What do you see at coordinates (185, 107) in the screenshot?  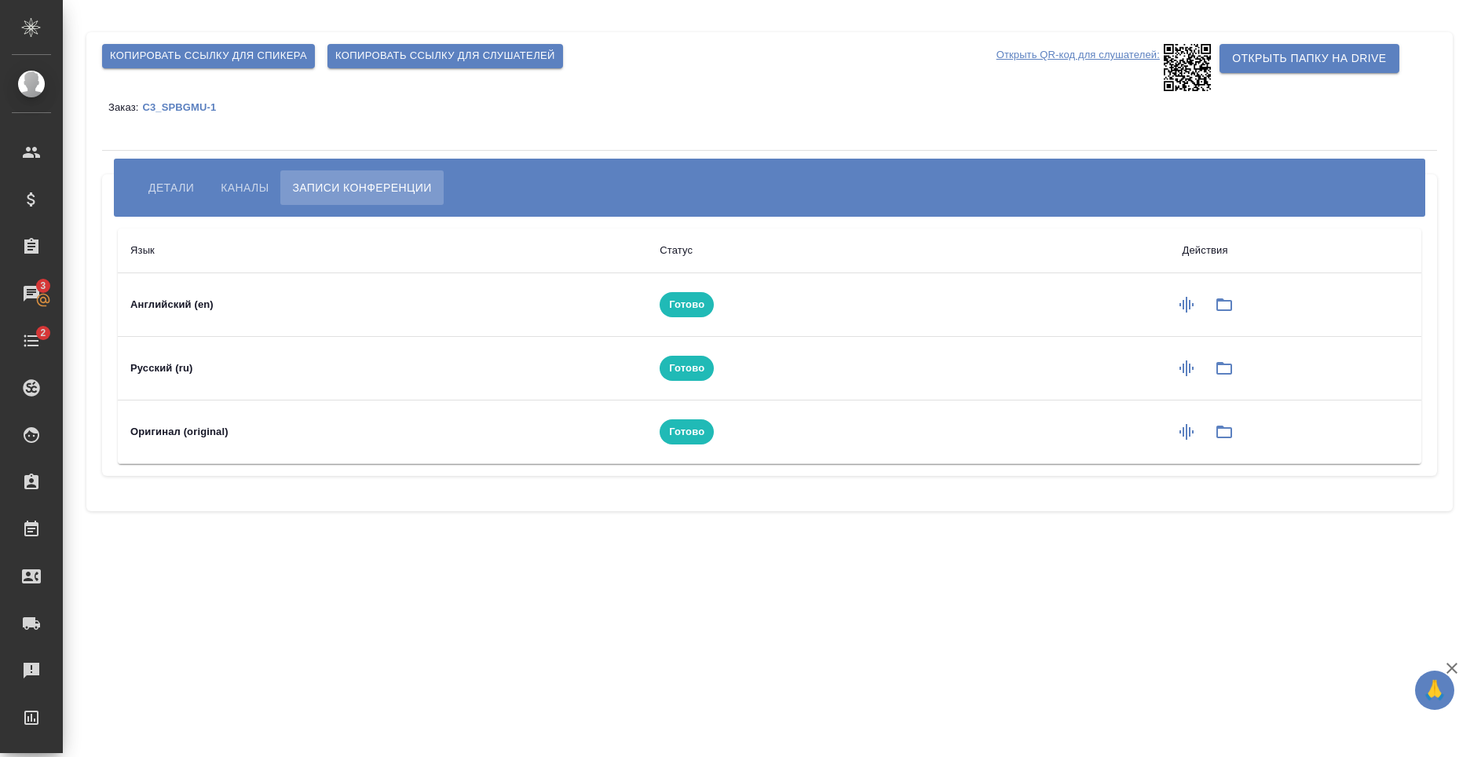 I see `a: C3_SPBGMU-1` at bounding box center [185, 107].